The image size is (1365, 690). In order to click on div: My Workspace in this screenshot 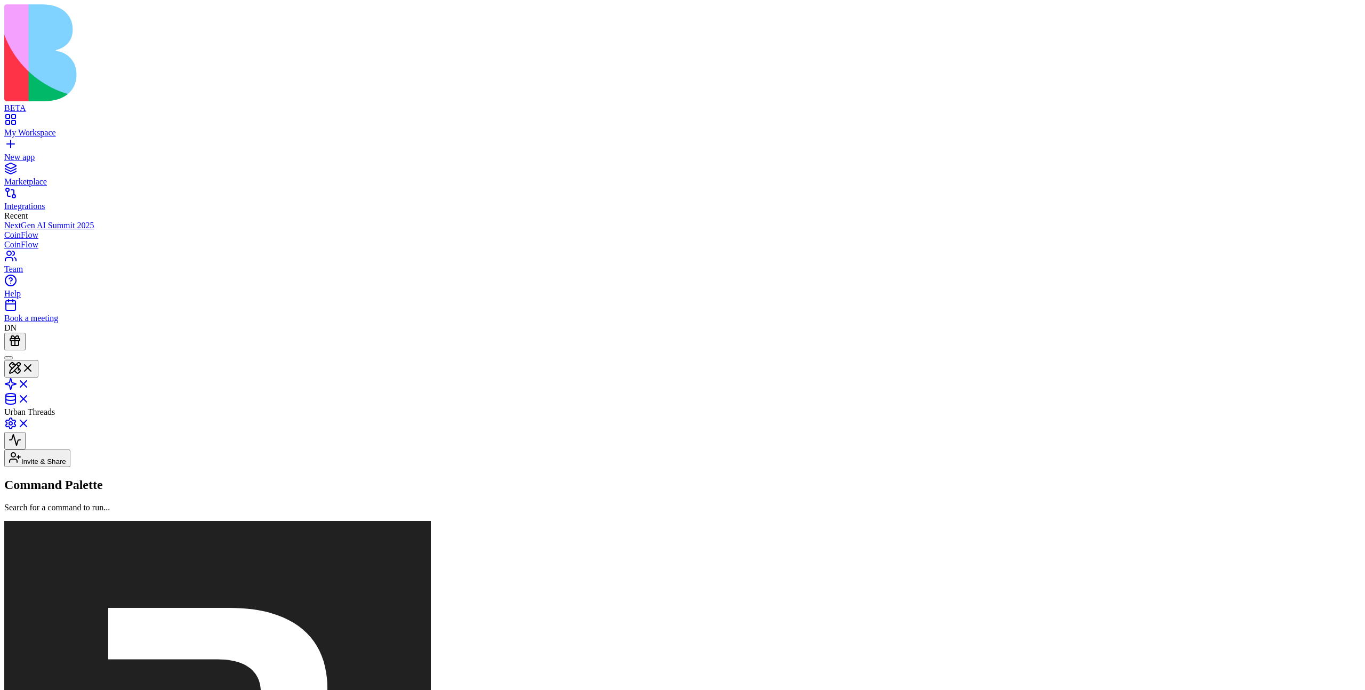, I will do `click(682, 133)`.